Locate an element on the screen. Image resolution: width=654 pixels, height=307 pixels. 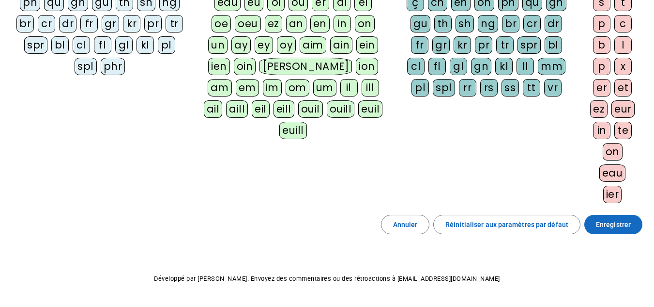
div: aill is located at coordinates (237, 109).